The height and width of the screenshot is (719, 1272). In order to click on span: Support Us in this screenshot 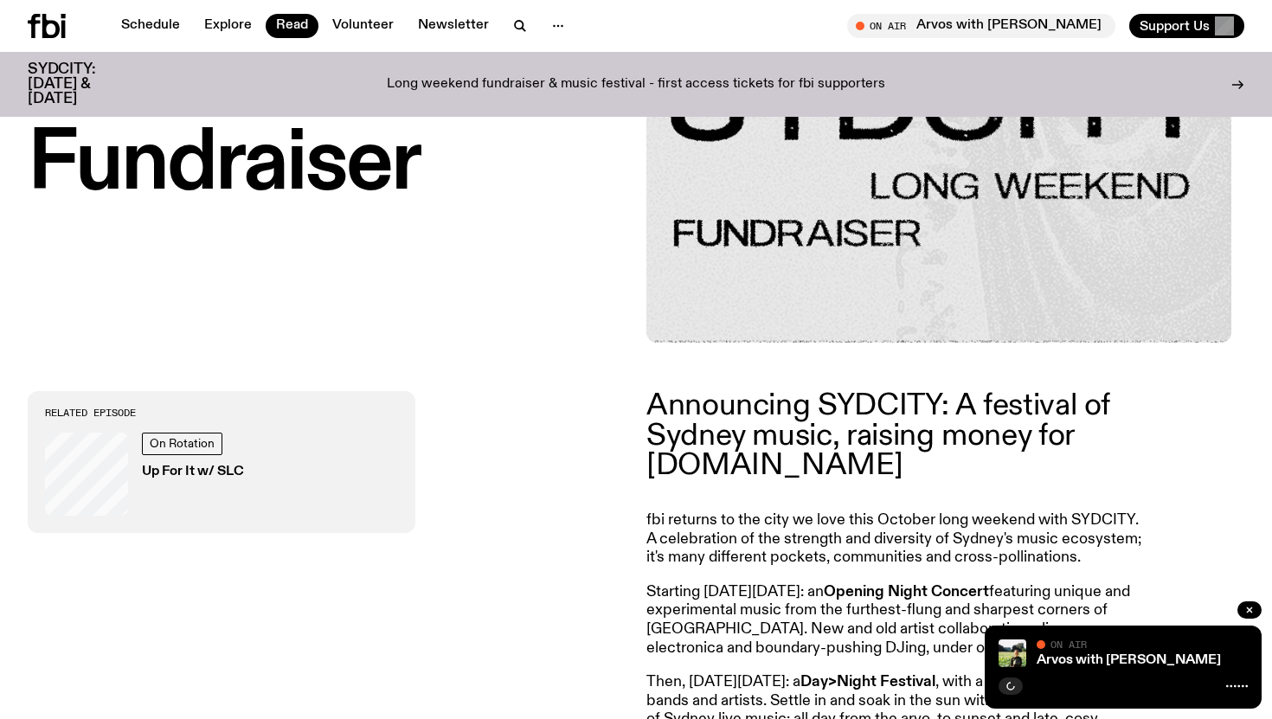, I will do `click(1174, 26)`.